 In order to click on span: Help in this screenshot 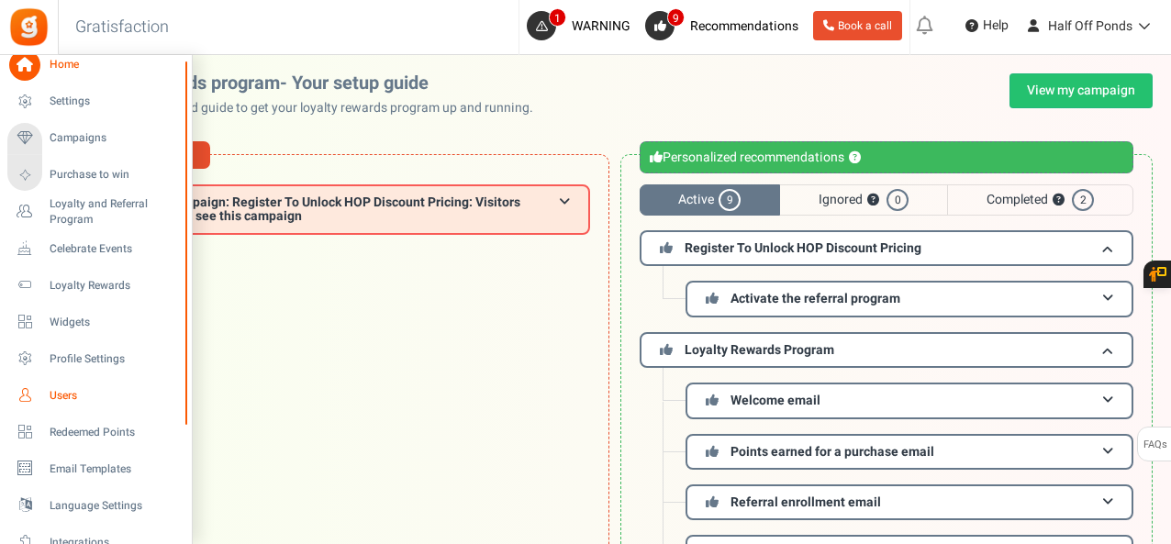, I will do `click(993, 26)`.